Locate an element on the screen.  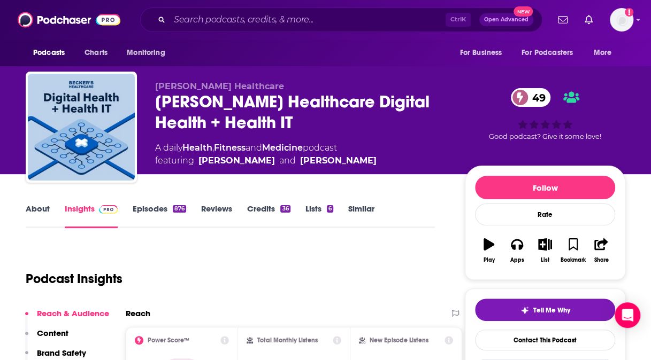
a: InsightsPodchaser Pro is located at coordinates (91, 216).